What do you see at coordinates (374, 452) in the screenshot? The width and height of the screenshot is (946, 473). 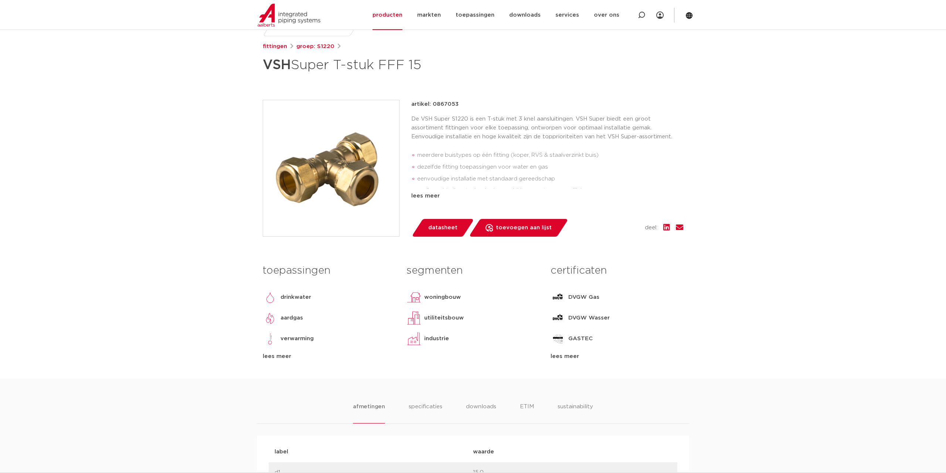 I see `p: label` at bounding box center [374, 452].